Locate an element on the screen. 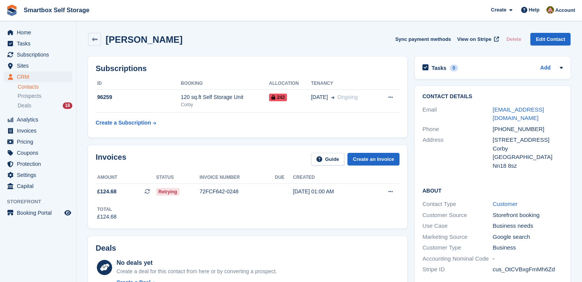 The width and height of the screenshot is (582, 282). th: Invoice number is located at coordinates (237, 178).